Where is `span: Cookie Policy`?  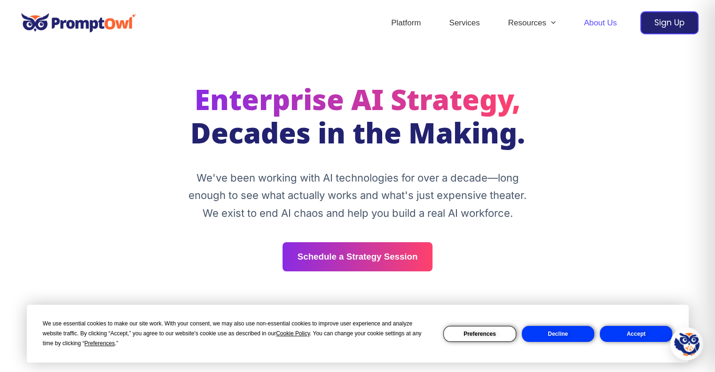 span: Cookie Policy is located at coordinates (293, 333).